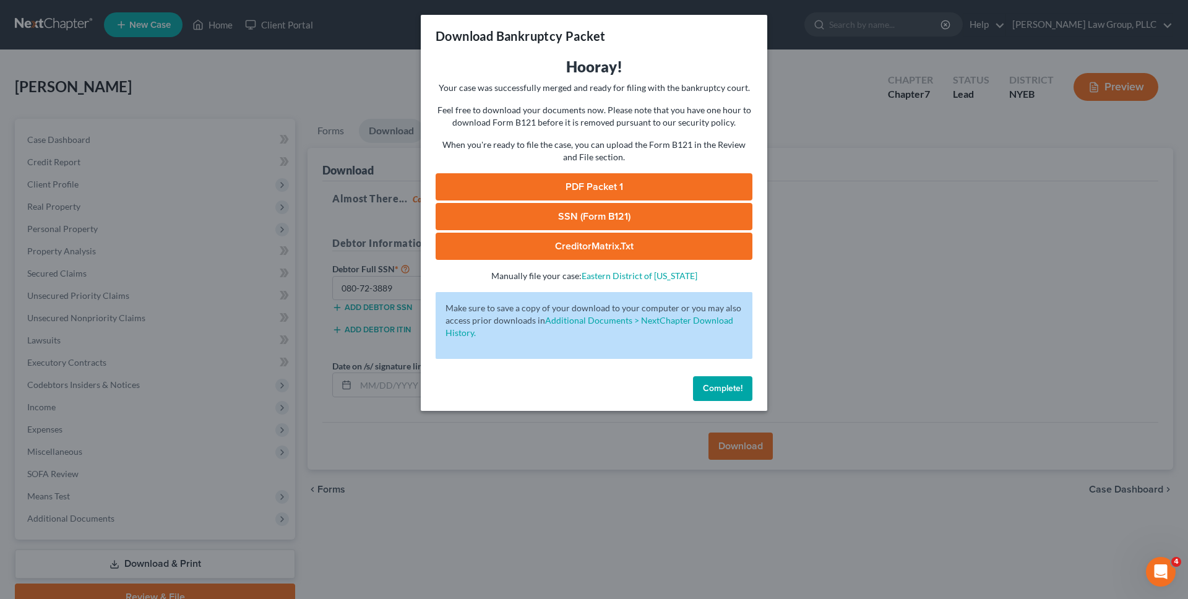 The width and height of the screenshot is (1188, 599). What do you see at coordinates (594, 246) in the screenshot?
I see `a: CreditorMatrix.txt` at bounding box center [594, 246].